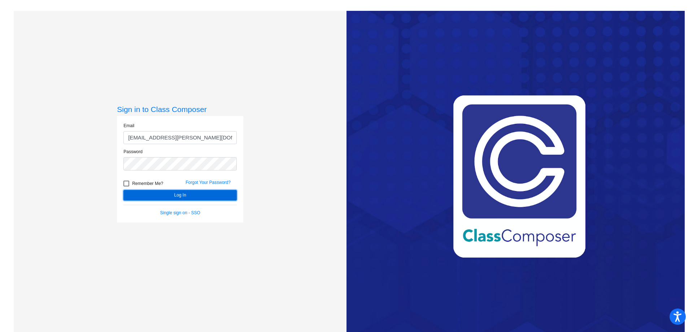 Image resolution: width=693 pixels, height=332 pixels. Describe the element at coordinates (208, 182) in the screenshot. I see `a: Forgot Your Password?` at that location.